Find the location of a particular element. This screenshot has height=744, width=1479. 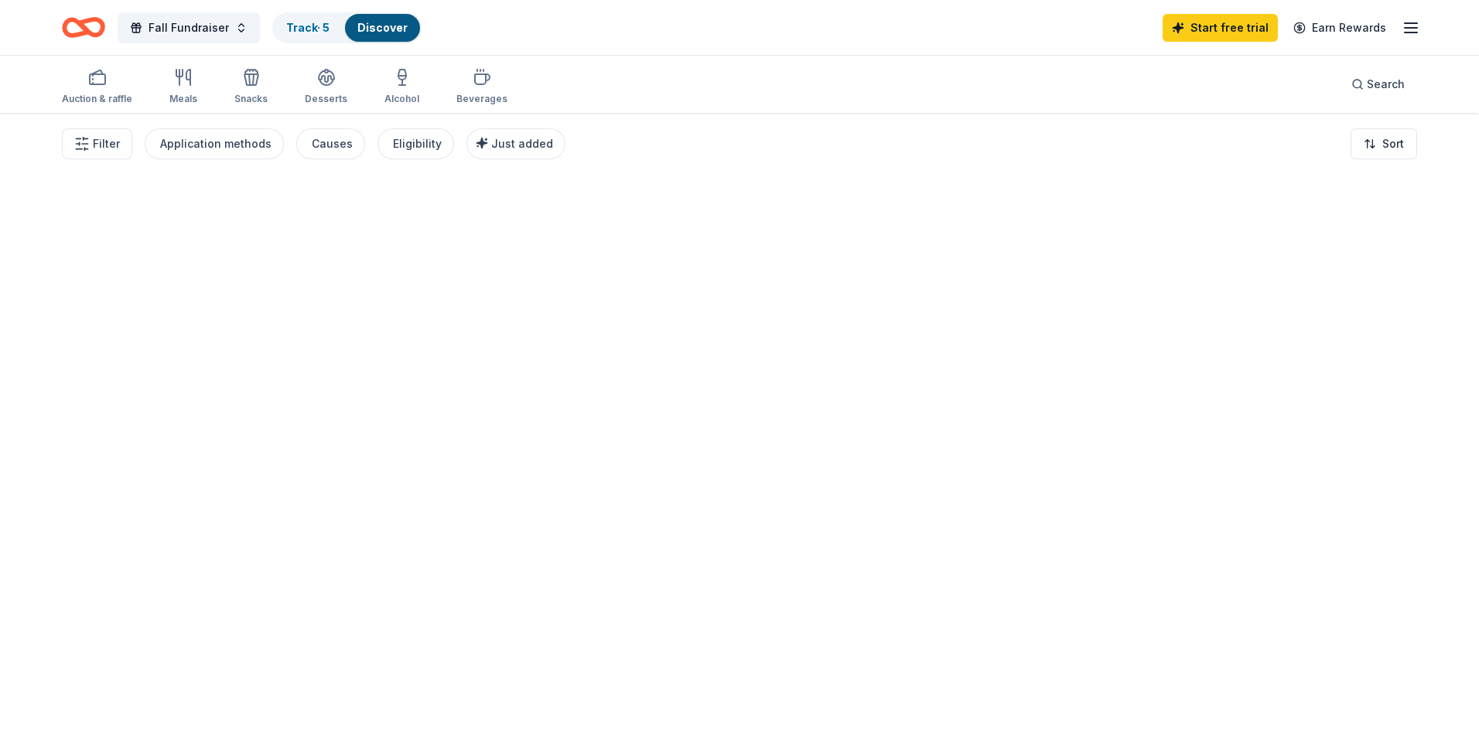

a: Start free trial is located at coordinates (1219, 28).